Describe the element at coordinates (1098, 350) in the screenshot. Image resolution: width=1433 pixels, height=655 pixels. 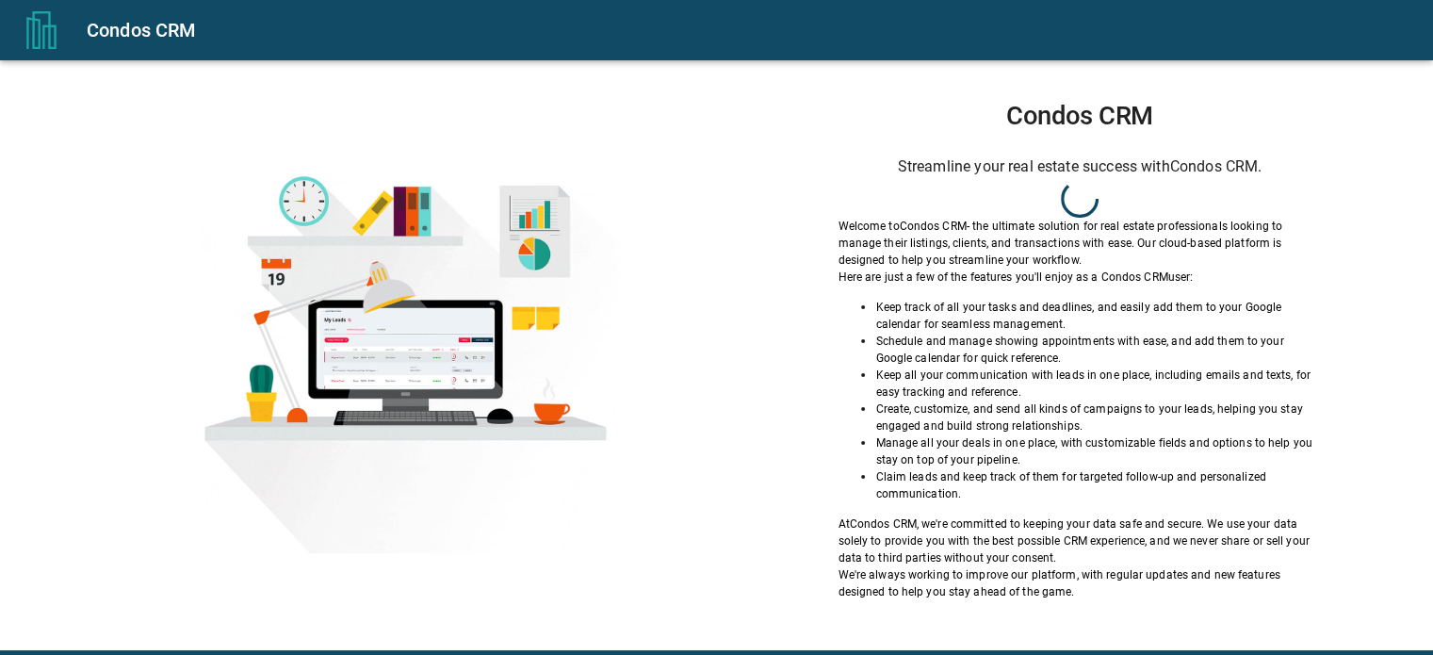
I see `p: Schedule and manage showing appointments with ease, and add them to your Google calendar for quic...` at that location.